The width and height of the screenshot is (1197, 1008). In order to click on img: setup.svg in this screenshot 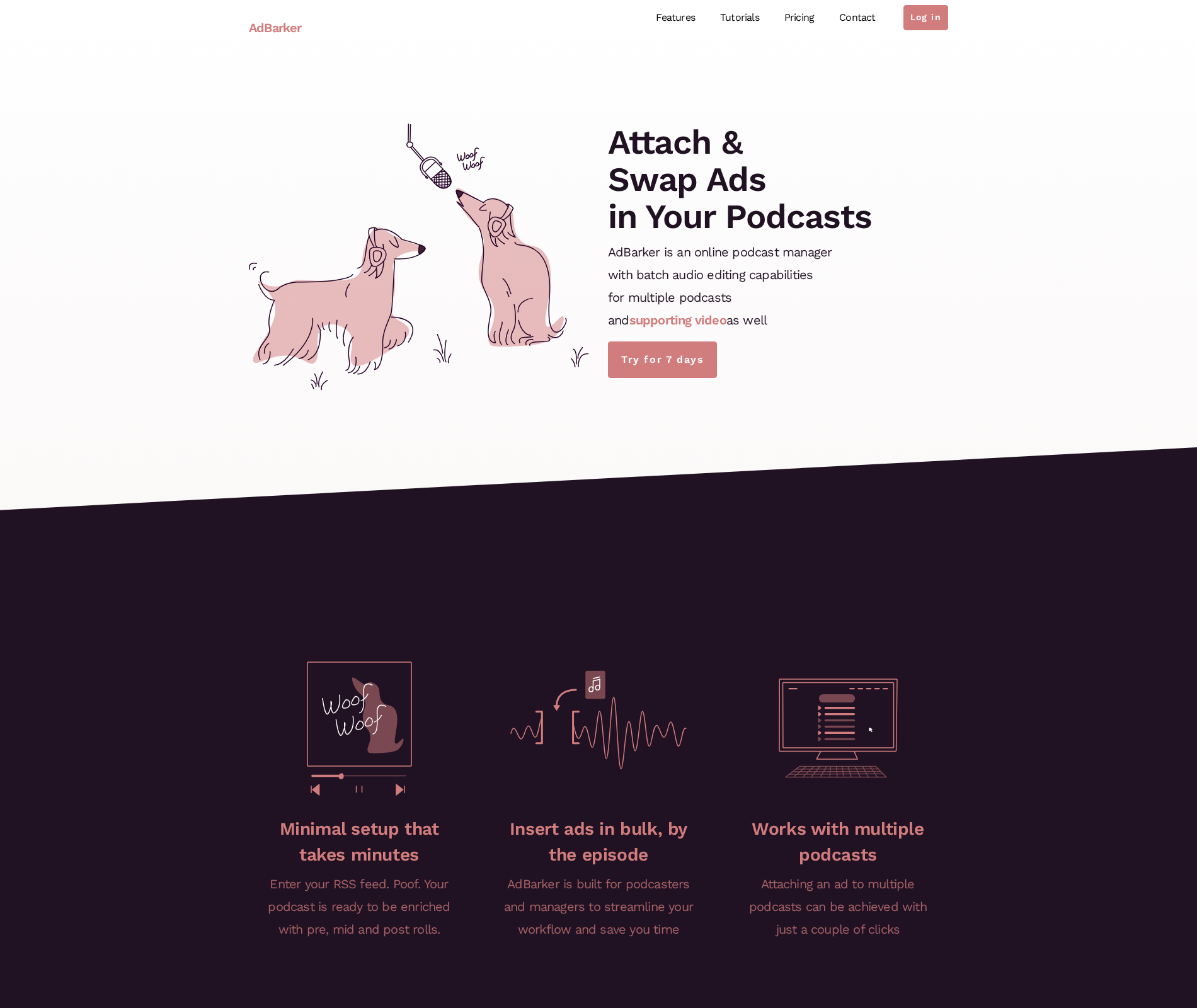, I will do `click(359, 728)`.